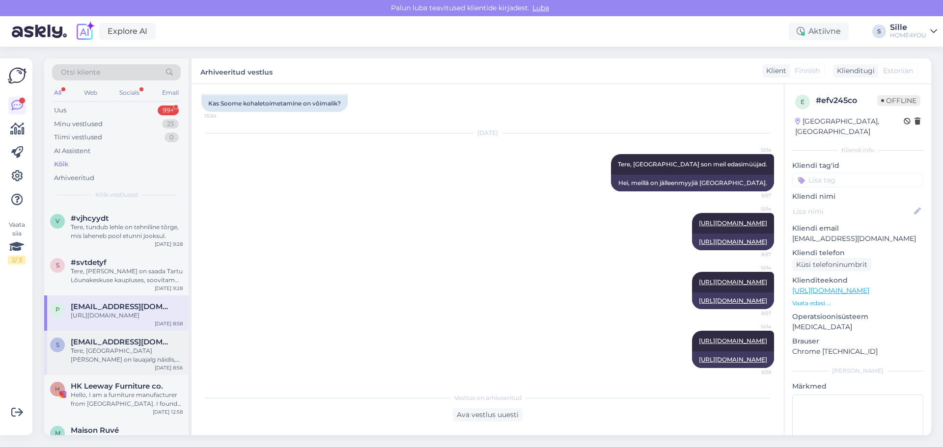 The width and height of the screenshot is (943, 447). Describe the element at coordinates (57, 221) in the screenshot. I see `span: v` at that location.